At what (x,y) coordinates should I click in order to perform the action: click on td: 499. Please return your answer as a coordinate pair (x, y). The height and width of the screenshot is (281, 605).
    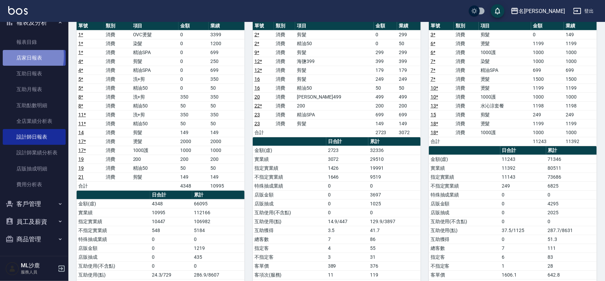
    Looking at the image, I should click on (409, 97).